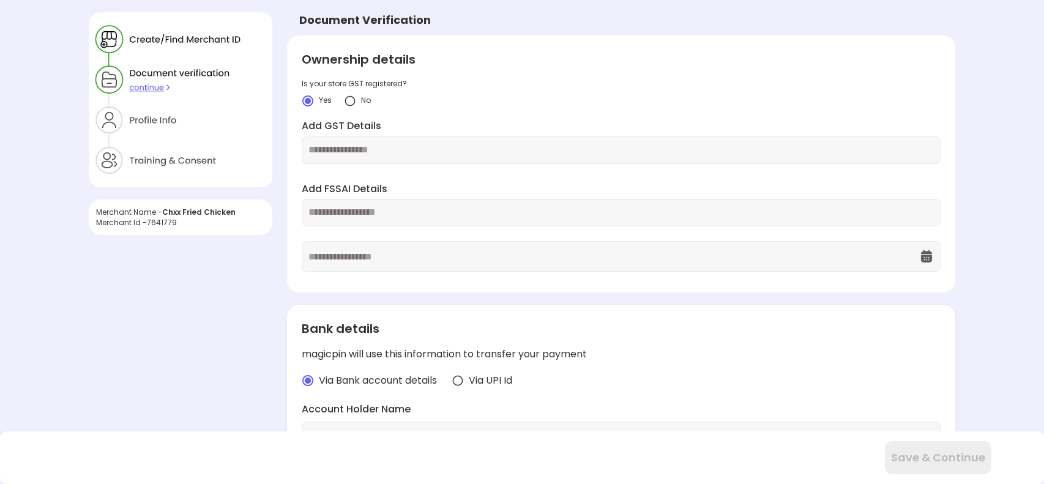 The image size is (1044, 484). Describe the element at coordinates (927, 256) in the screenshot. I see `img: OcXK764TI_dg1n3pJKAFuNcYfYqBKGvmbXteblFrPew4KBASBbPUoKPFDRZzLe5z5khKOkBCrBseVNl8W_Mqhk0wgJF92Dyy9...` at that location.